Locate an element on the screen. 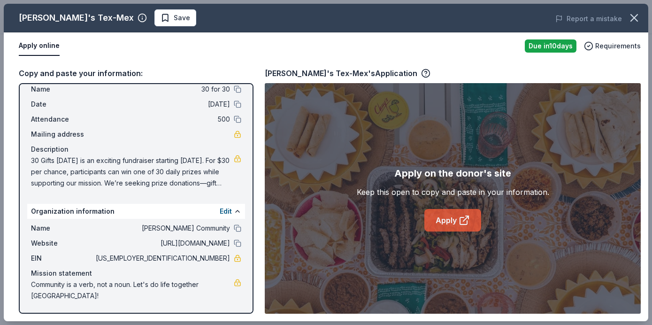 This screenshot has width=652, height=325. button: Apply online is located at coordinates (39, 46).